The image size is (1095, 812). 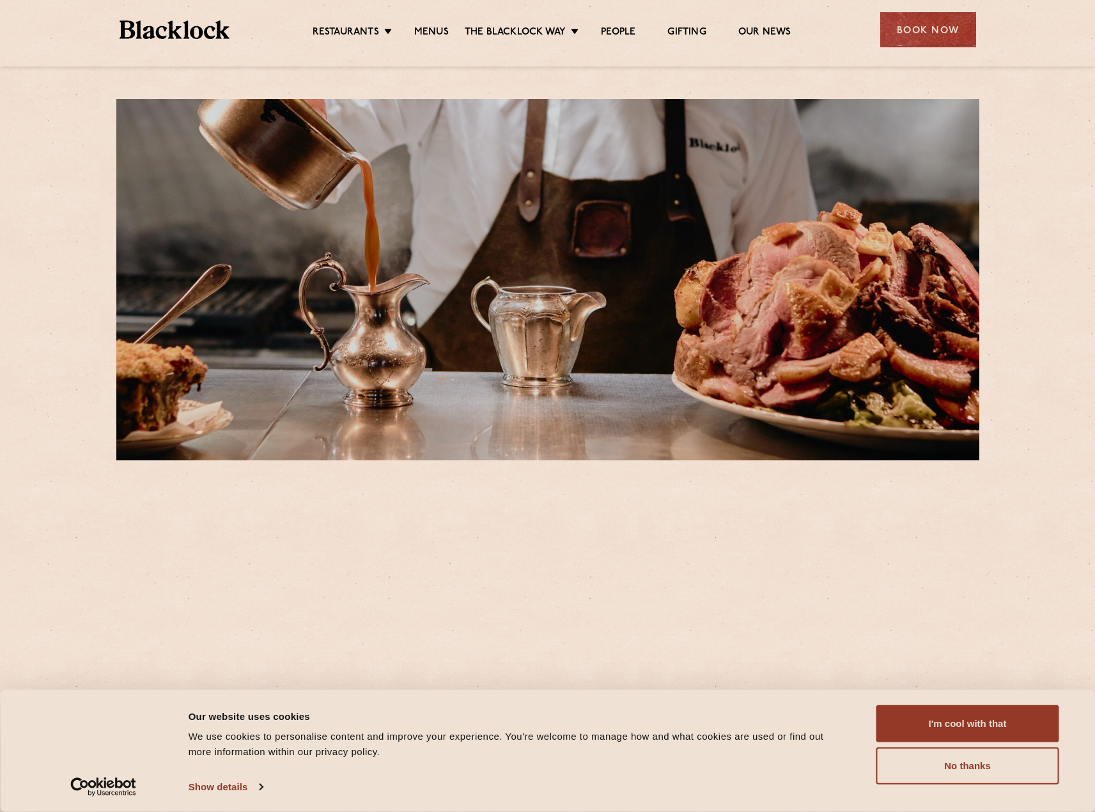 What do you see at coordinates (346, 33) in the screenshot?
I see `a: Restaurants` at bounding box center [346, 33].